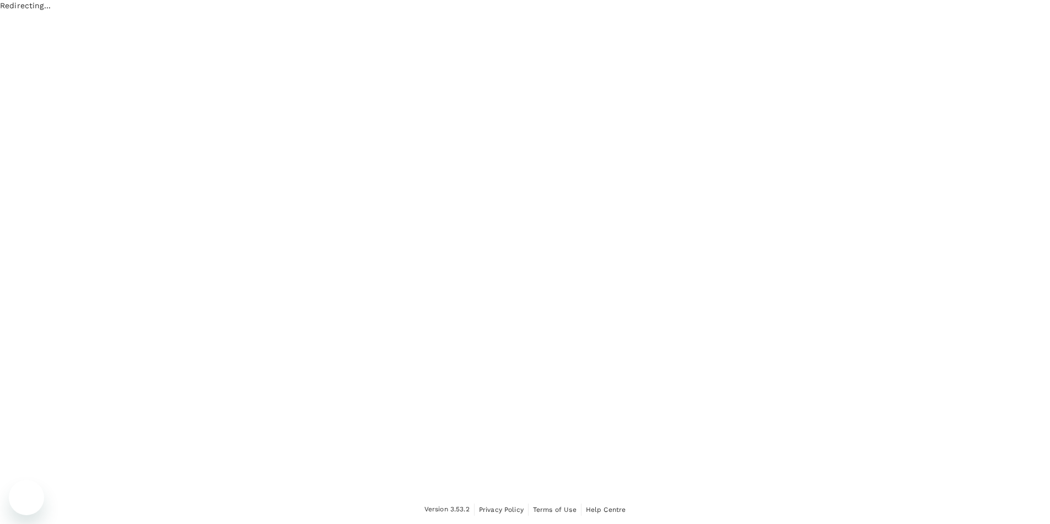 The image size is (1050, 524). Describe the element at coordinates (555, 510) in the screenshot. I see `span: Terms of Use` at that location.